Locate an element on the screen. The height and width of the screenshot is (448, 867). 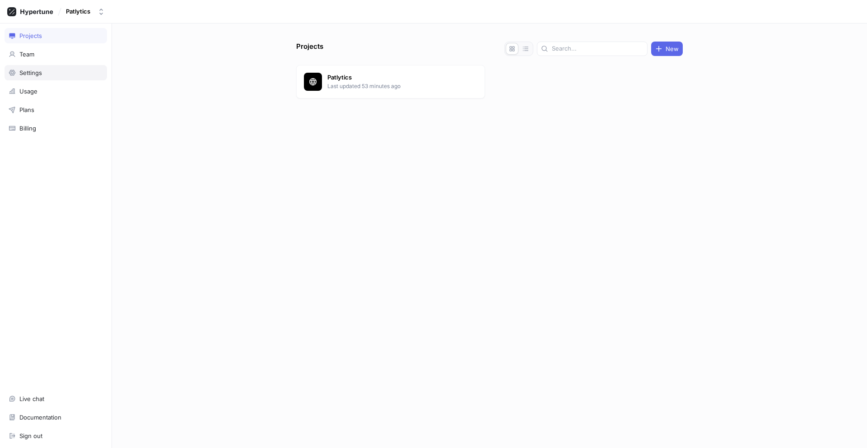
div: Sign out is located at coordinates (31, 436).